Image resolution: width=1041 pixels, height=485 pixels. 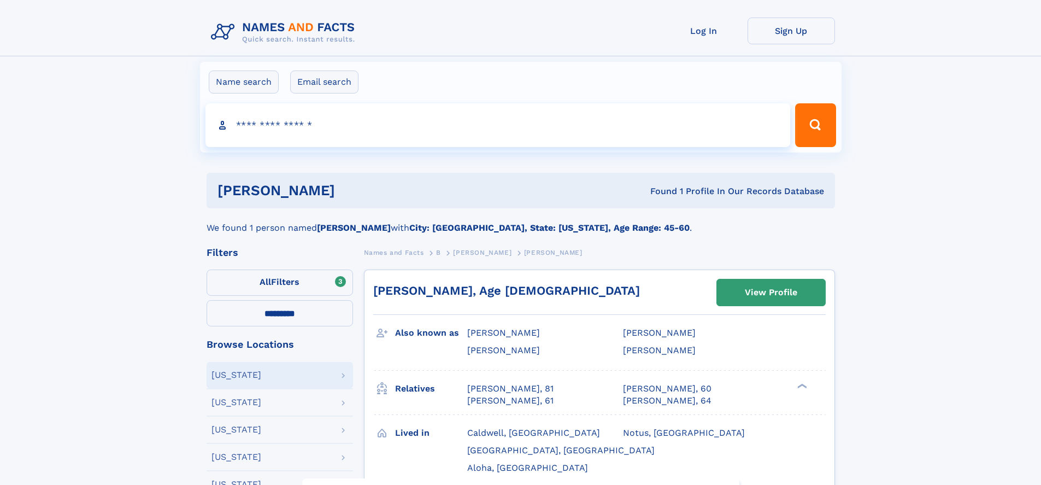 What do you see at coordinates (815, 125) in the screenshot?
I see `button: Search Button` at bounding box center [815, 125].